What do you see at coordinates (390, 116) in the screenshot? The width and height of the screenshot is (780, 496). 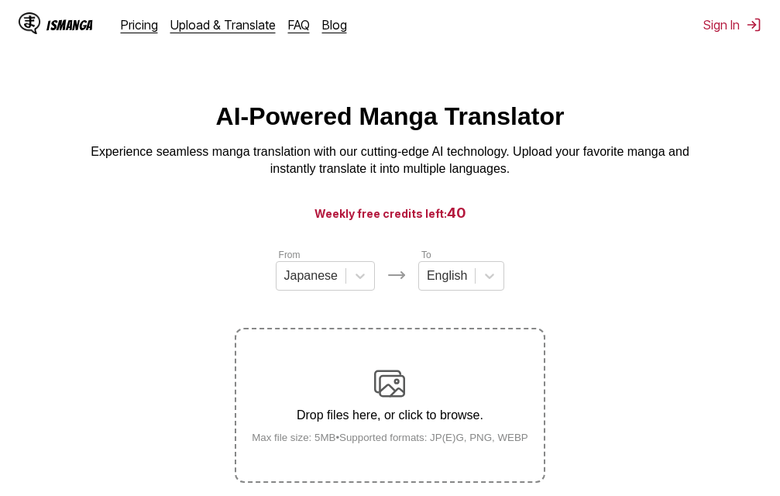 I see `h1: AI-Powered Manga Translator` at bounding box center [390, 116].